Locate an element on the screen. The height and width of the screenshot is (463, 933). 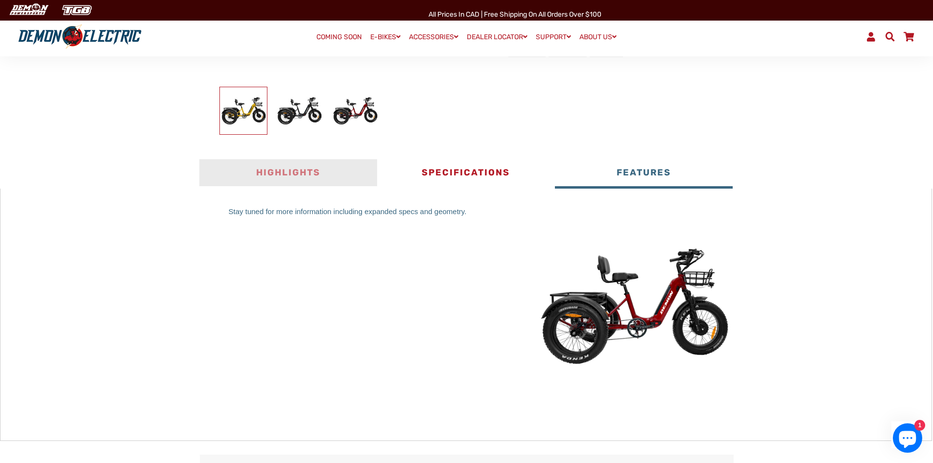
button: Features is located at coordinates (644, 174).